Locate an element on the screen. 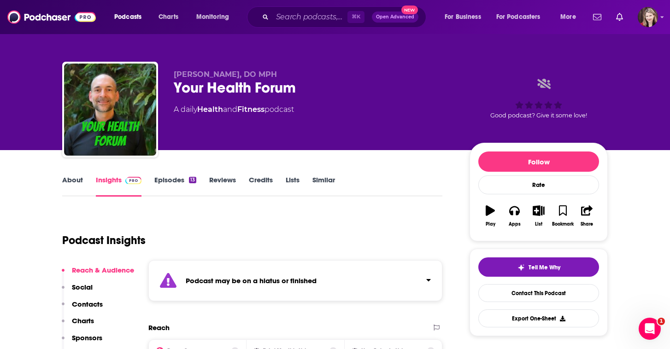 This screenshot has height=349, width=670. a: Reviews is located at coordinates (222, 186).